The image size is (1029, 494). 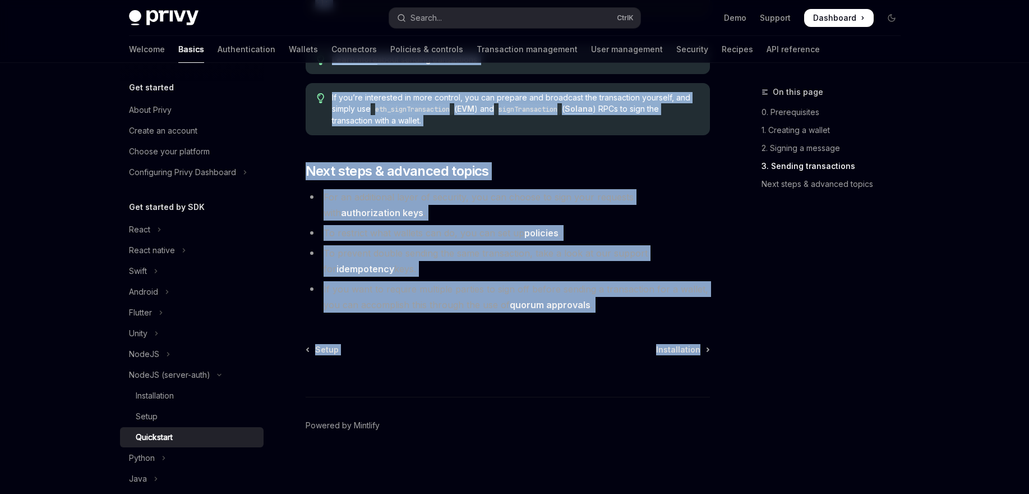 What do you see at coordinates (775, 18) in the screenshot?
I see `a: Support` at bounding box center [775, 18].